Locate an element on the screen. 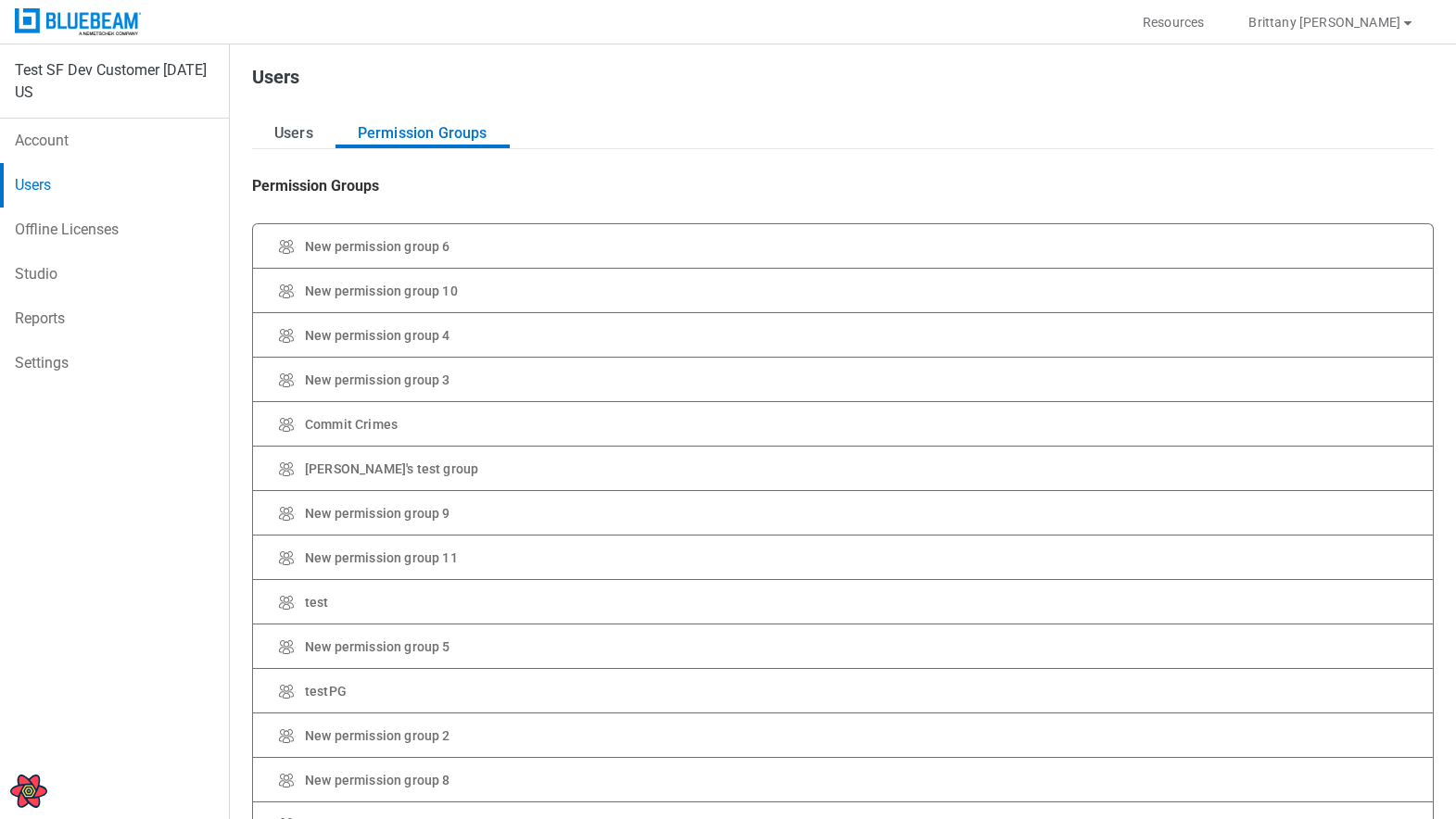  div: New permission group 2 is located at coordinates (377, 736).